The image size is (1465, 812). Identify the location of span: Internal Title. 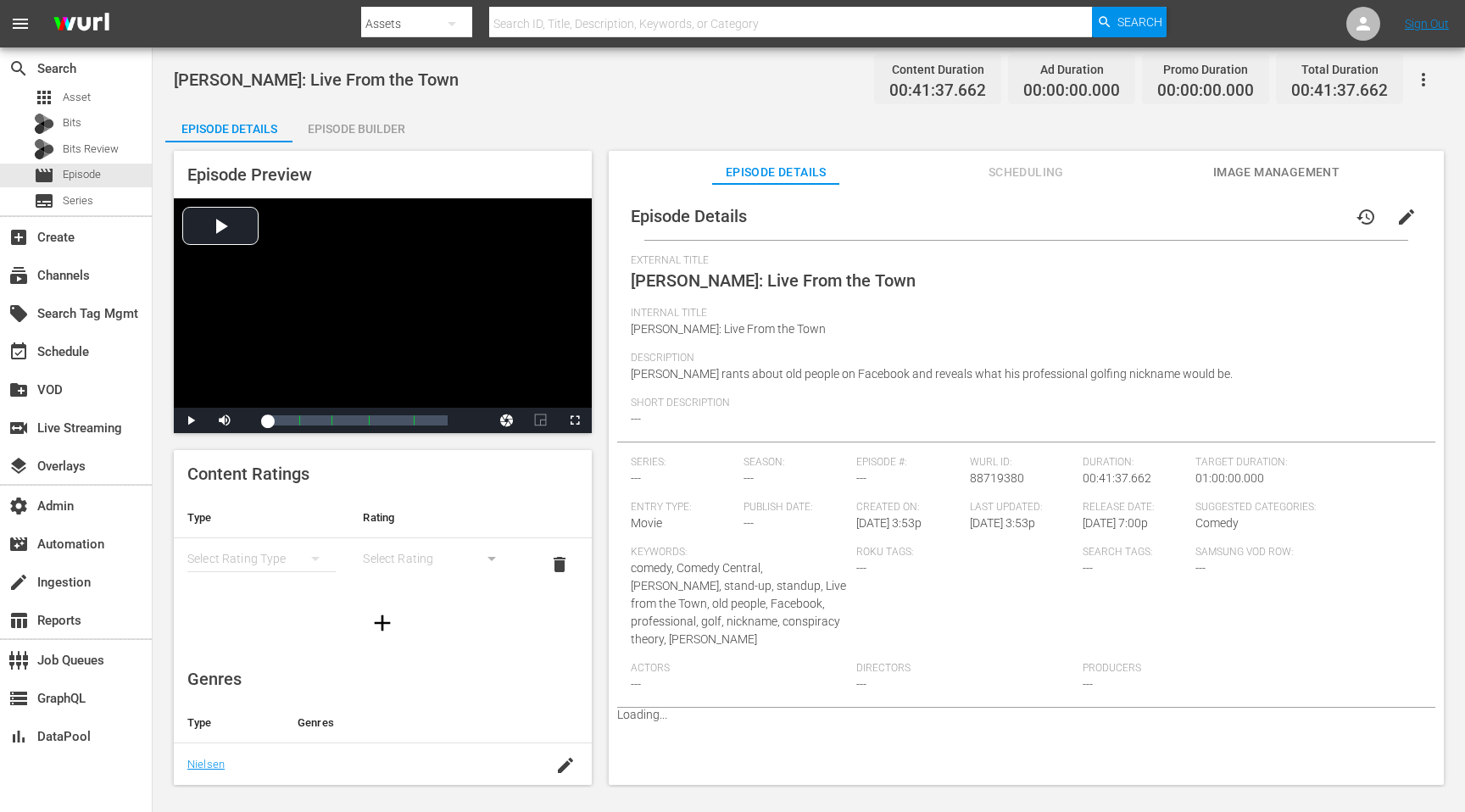
(1021, 314).